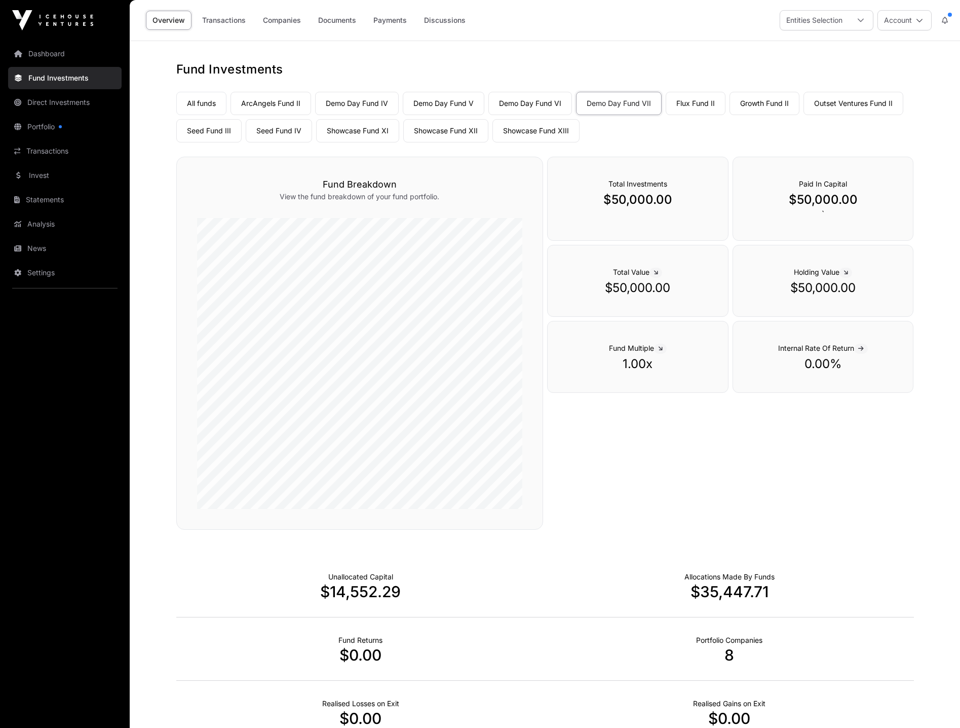 This screenshot has height=728, width=960. Describe the element at coordinates (65, 78) in the screenshot. I see `a: Fund Investments` at that location.